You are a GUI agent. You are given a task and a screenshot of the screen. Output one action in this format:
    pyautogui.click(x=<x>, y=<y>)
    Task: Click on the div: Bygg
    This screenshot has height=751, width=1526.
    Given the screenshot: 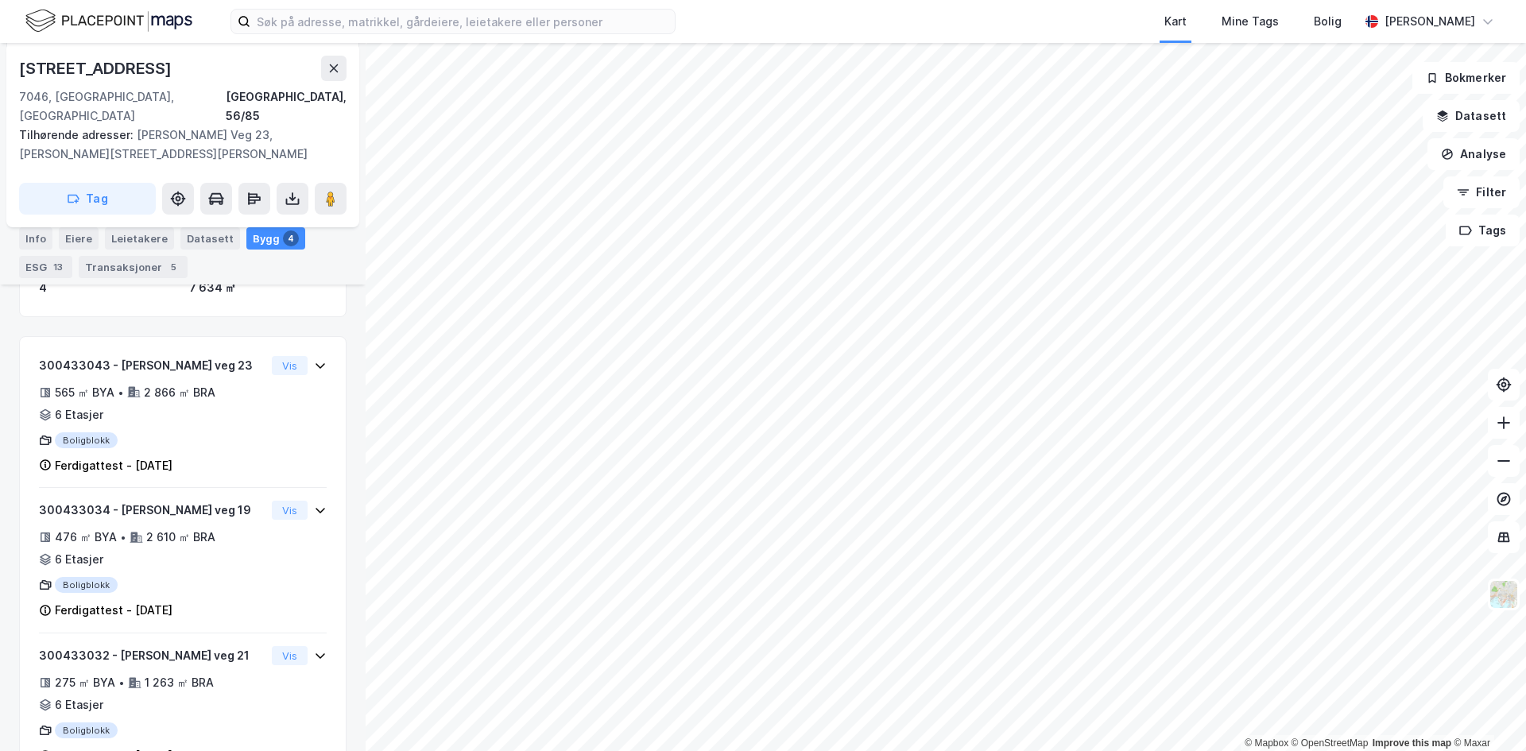 What is the action you would take?
    pyautogui.click(x=276, y=238)
    